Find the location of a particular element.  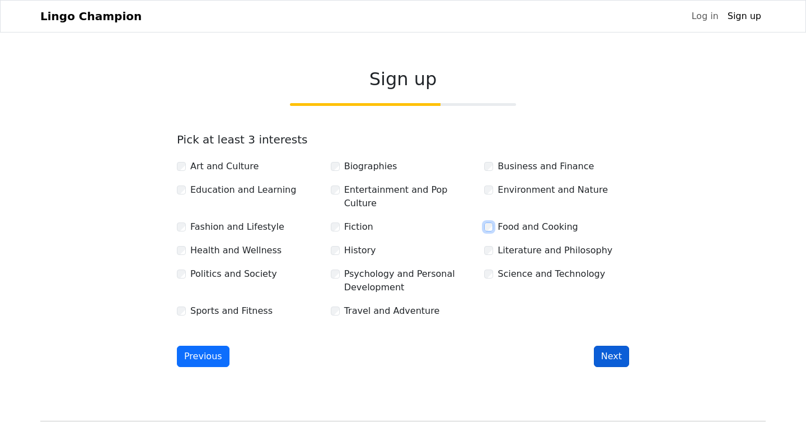

label: Business and Finance is located at coordinates (546, 166).